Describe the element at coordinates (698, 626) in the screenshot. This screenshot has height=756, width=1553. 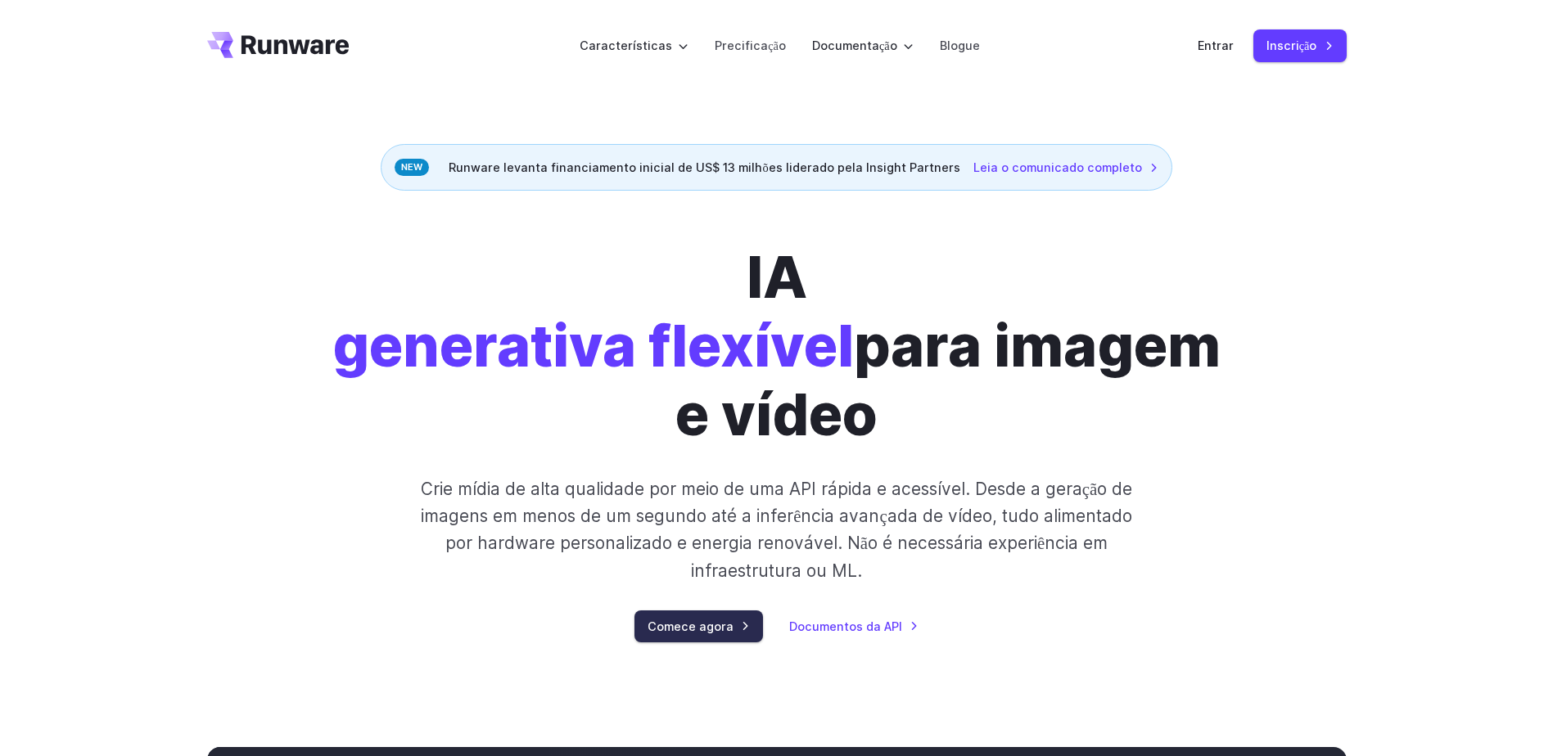
I see `a: Comece agora` at that location.